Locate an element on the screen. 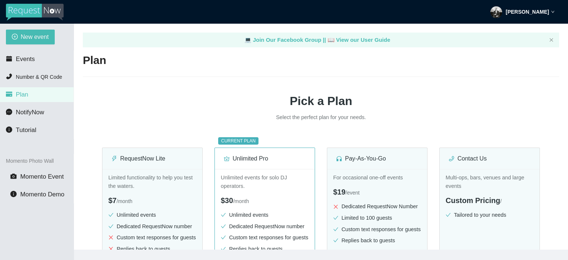 This screenshot has height=260, width=568. img: ACg8ocKo45PS3UxW2dZBE5K7pZ7XdVEWsg5y2zhtBYLB2NNUCnnNnIfs=s96-c is located at coordinates (496, 12).